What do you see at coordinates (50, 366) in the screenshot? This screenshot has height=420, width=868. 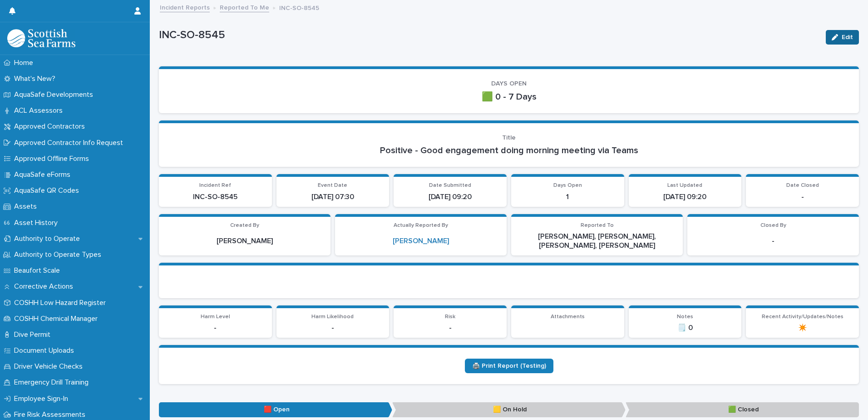 I see `p: Driver Vehicle Checks` at bounding box center [50, 366].